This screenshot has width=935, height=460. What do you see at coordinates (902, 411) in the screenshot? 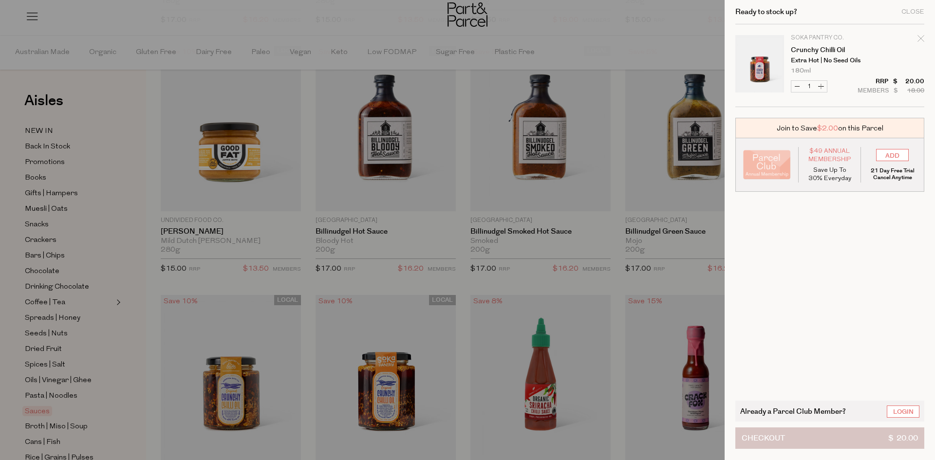
I see `a: Login` at bounding box center [902, 411].